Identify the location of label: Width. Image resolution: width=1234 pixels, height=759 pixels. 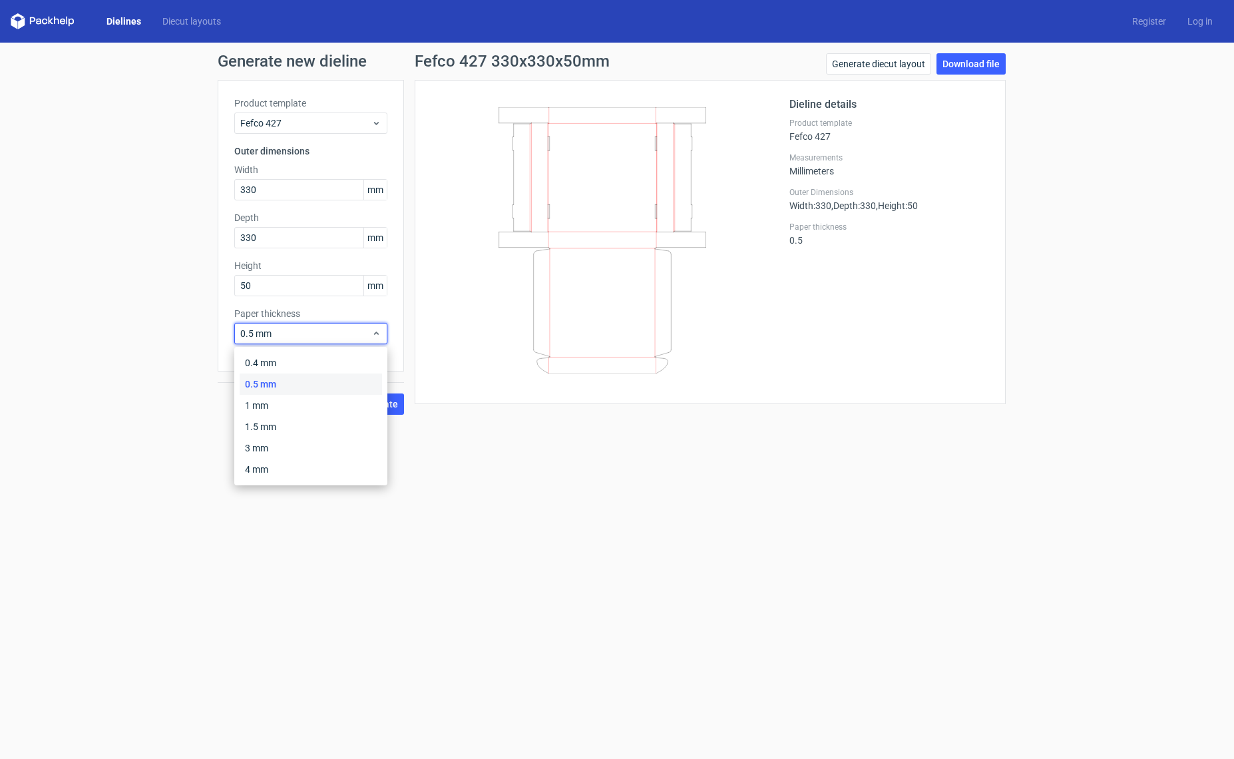
(311, 170).